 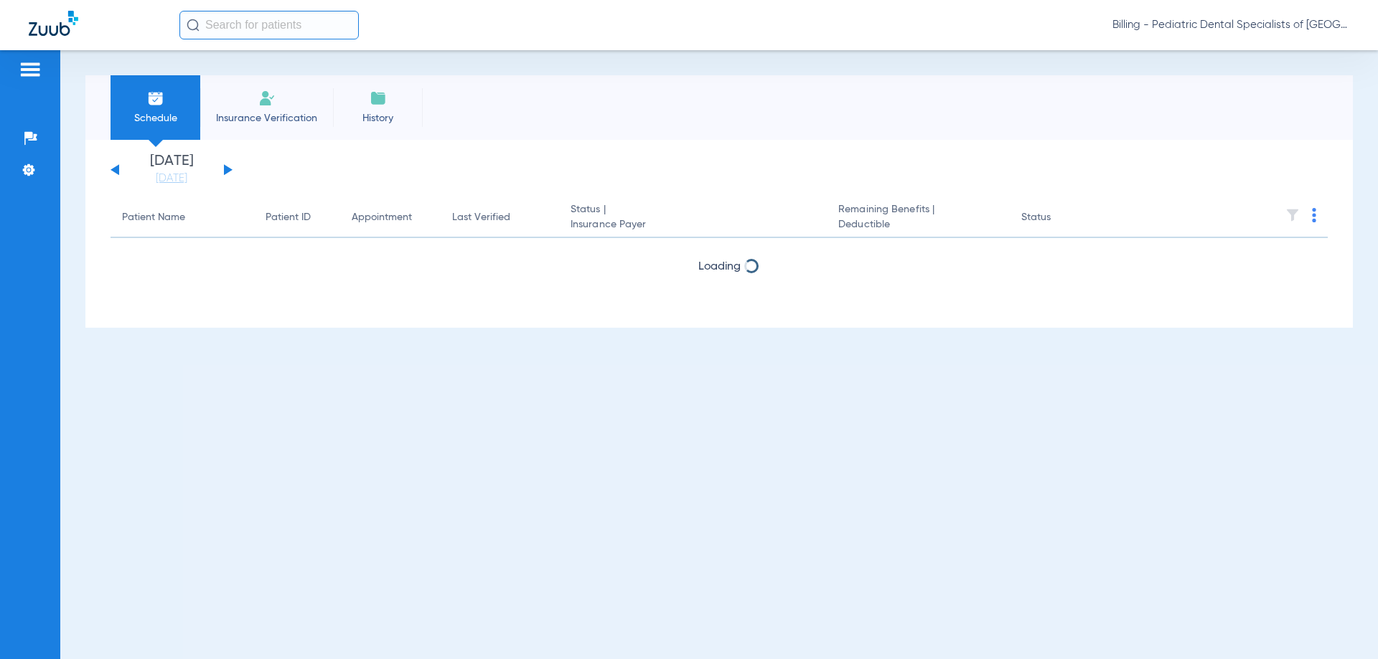 What do you see at coordinates (918, 218) in the screenshot?
I see `th: Remaining Benefits |` at bounding box center [918, 218].